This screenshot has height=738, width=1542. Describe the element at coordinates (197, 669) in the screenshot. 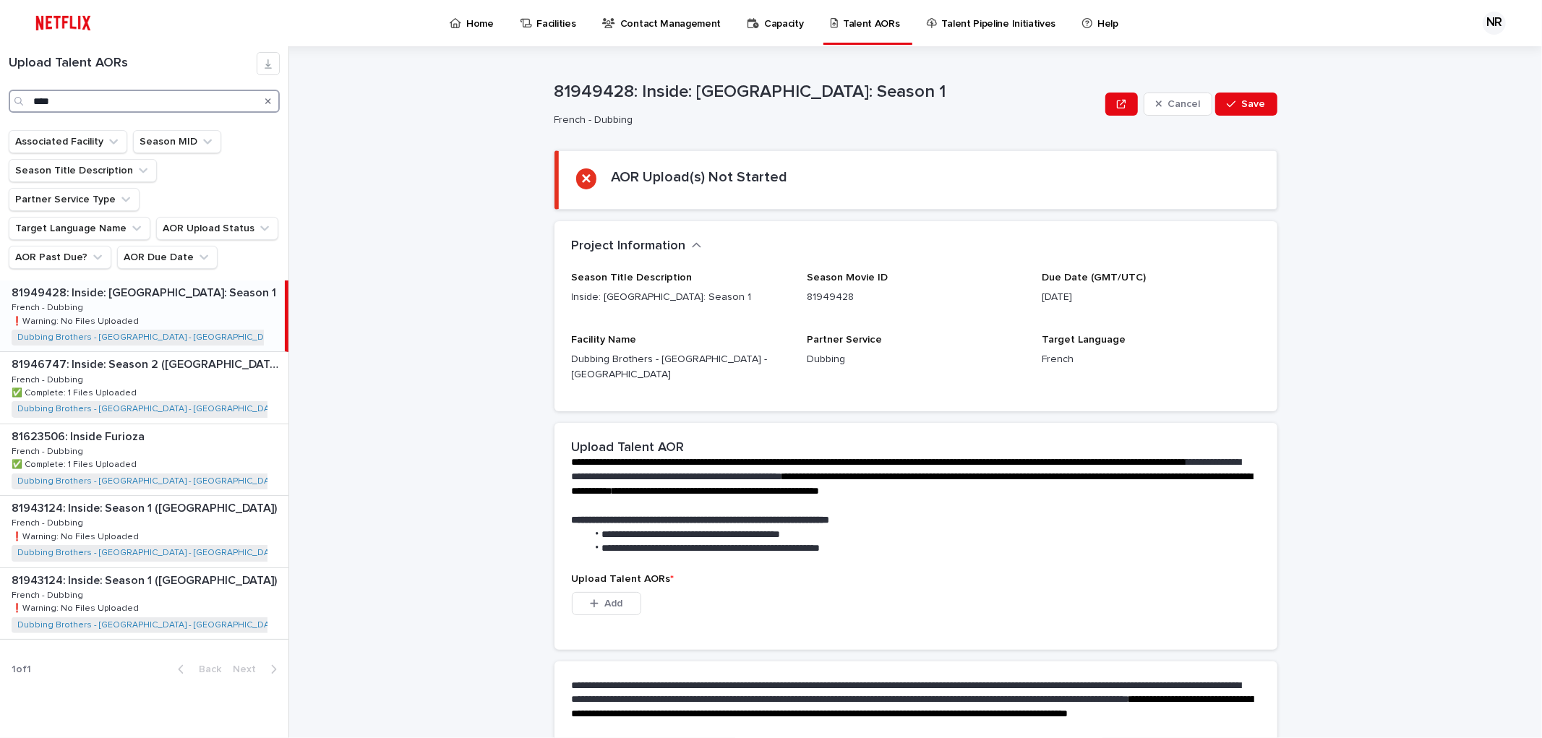

I see `button: Back` at that location.